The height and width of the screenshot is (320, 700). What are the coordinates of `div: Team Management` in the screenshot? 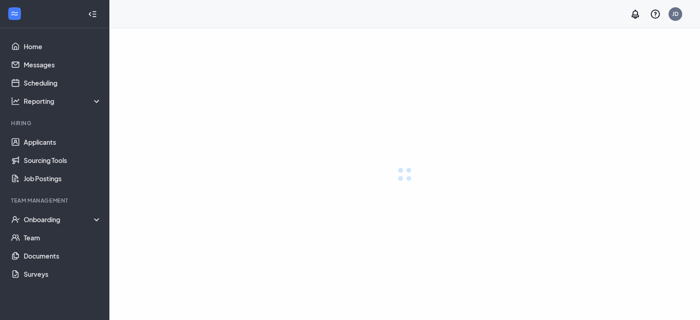 It's located at (55, 200).